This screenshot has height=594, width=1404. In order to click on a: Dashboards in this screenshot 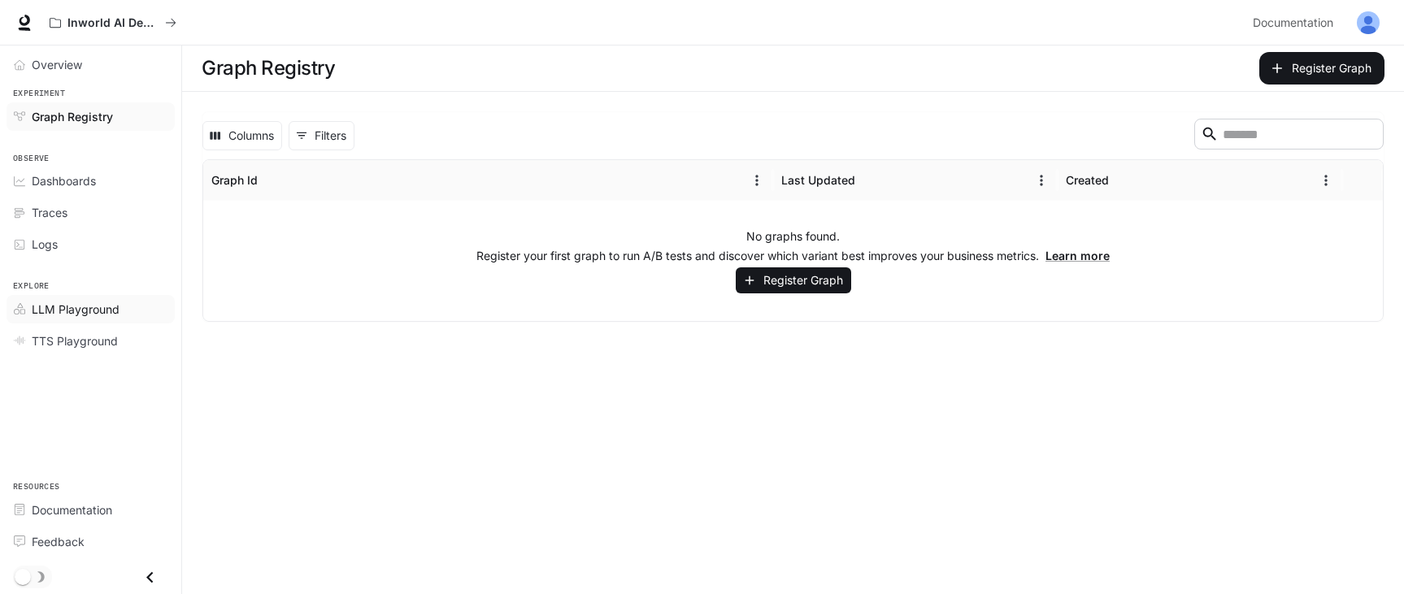, I will do `click(90, 181)`.